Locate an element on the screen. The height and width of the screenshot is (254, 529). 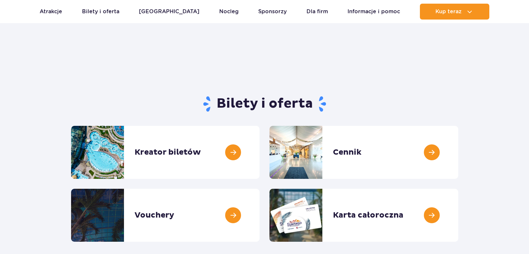
a: Dla firm is located at coordinates (317, 12).